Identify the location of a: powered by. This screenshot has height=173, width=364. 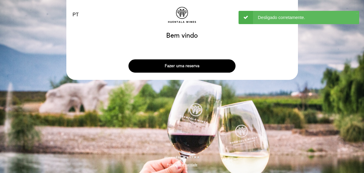
(182, 157).